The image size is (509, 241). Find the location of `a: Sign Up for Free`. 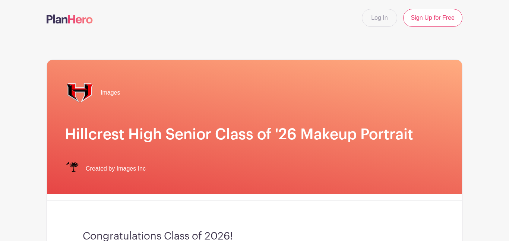

a: Sign Up for Free is located at coordinates (433, 18).